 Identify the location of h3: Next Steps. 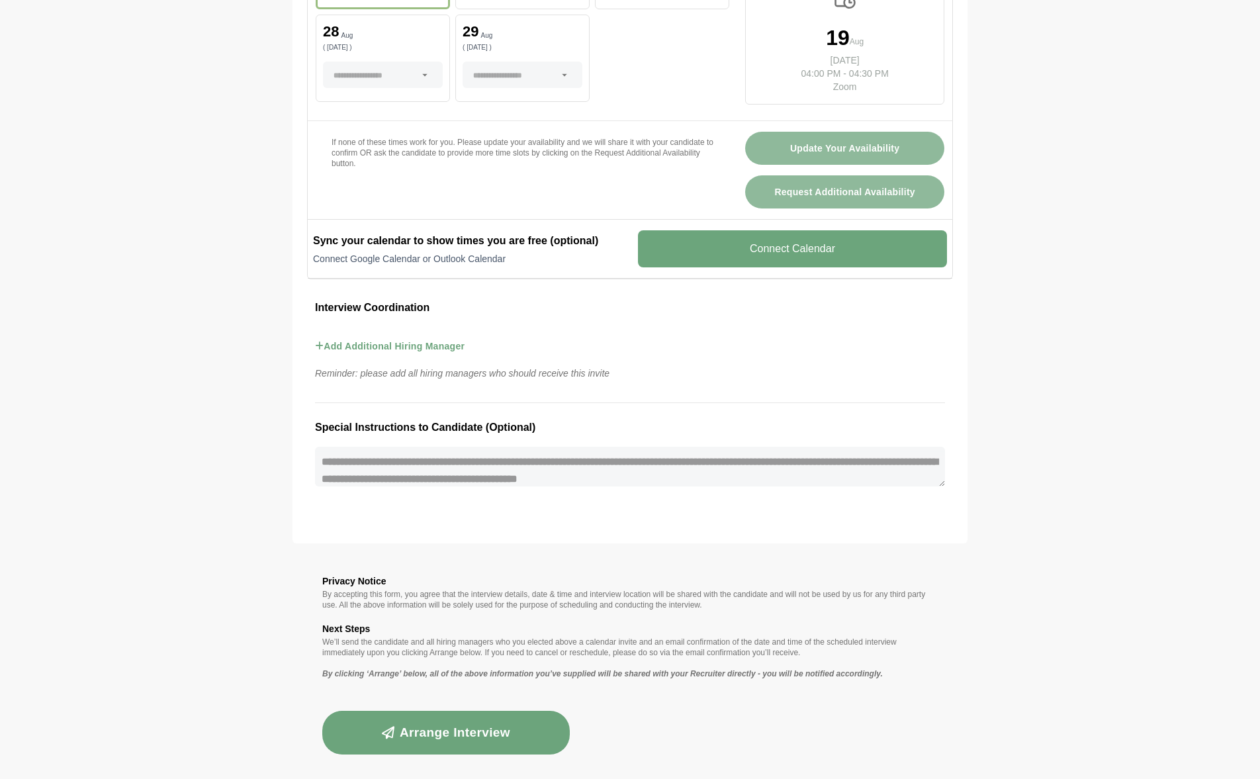
(630, 629).